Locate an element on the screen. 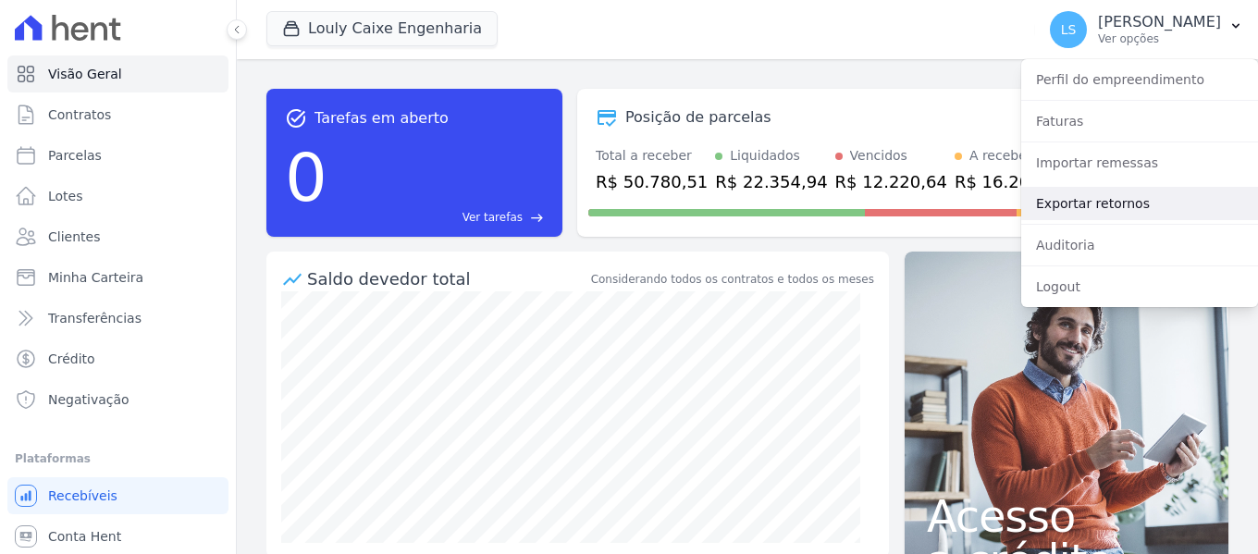 The width and height of the screenshot is (1258, 554). span: Minha Carteira is located at coordinates (95, 278).